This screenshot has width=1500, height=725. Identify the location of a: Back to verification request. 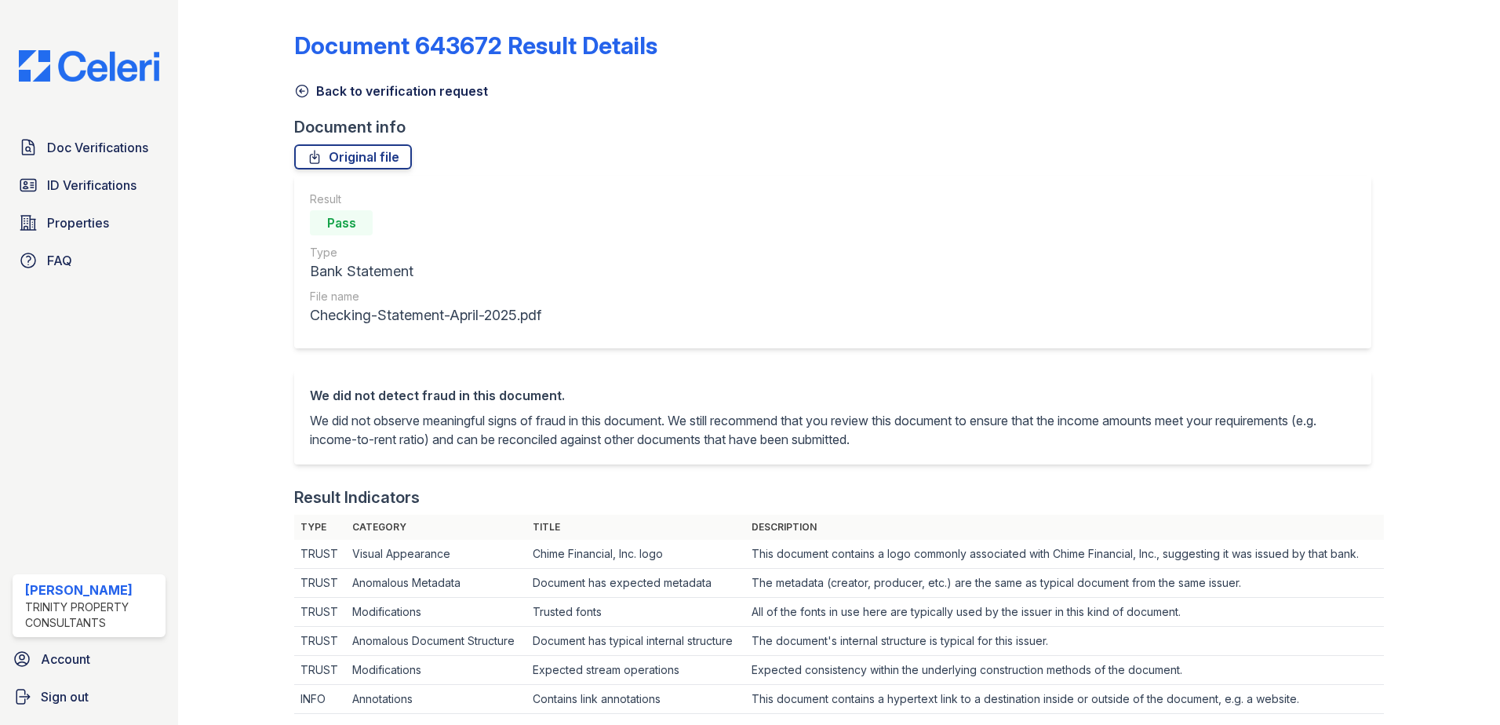
(391, 91).